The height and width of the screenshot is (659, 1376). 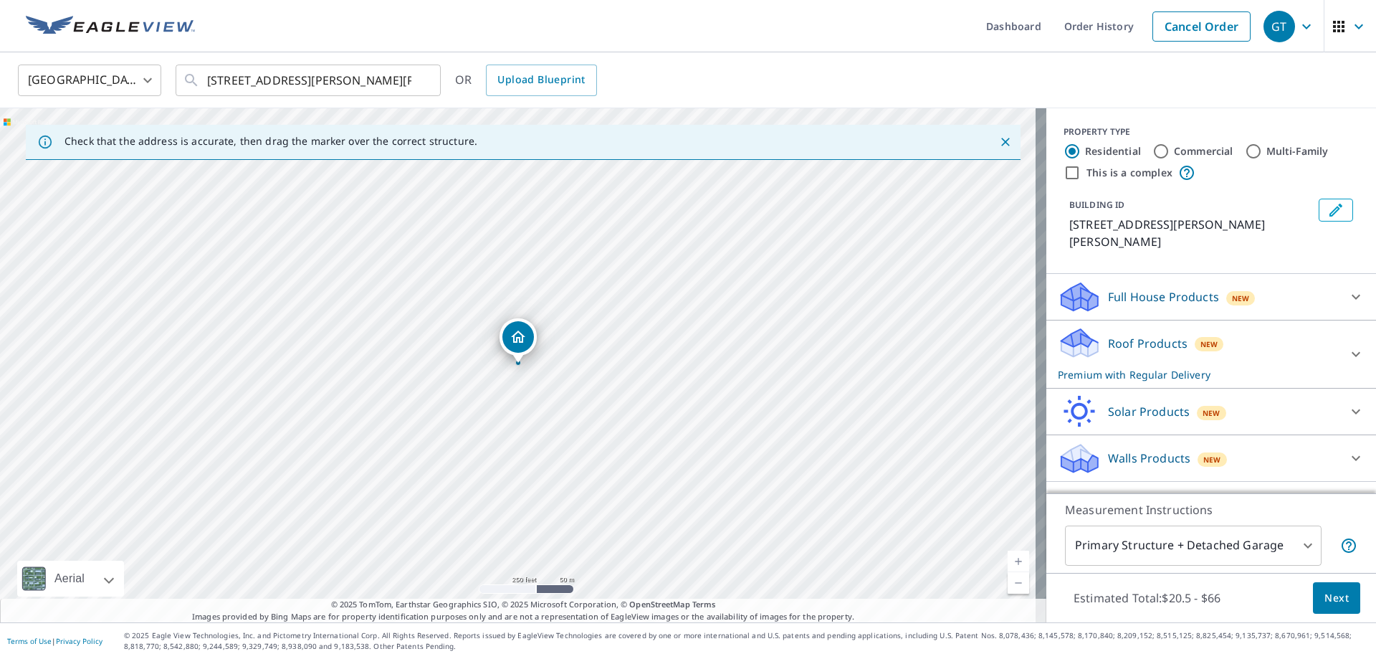 I want to click on input: Search by address or latitude-longitude, so click(x=309, y=80).